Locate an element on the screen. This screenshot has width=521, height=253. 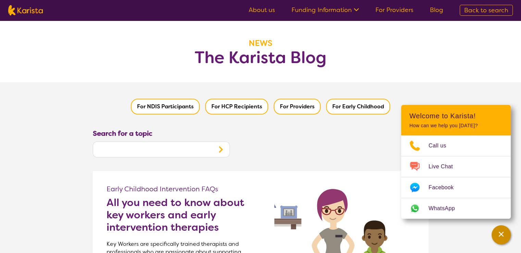
div: Channel Menu is located at coordinates (456, 162).